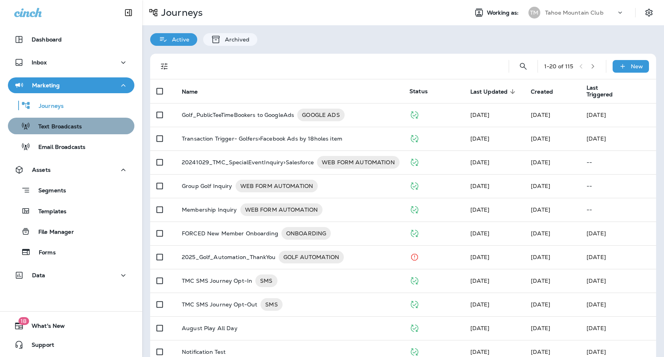 The width and height of the screenshot is (664, 357). I want to click on span: Working as:, so click(504, 13).